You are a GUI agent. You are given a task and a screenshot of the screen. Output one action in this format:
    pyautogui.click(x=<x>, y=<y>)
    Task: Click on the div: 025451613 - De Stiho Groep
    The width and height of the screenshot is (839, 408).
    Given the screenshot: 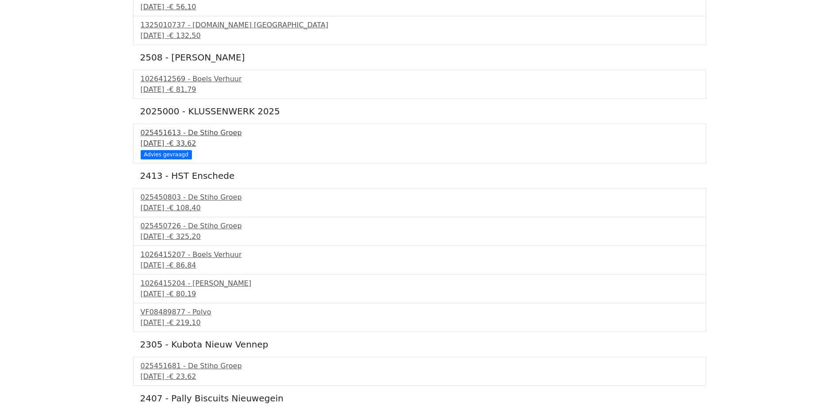 What is the action you would take?
    pyautogui.click(x=420, y=133)
    